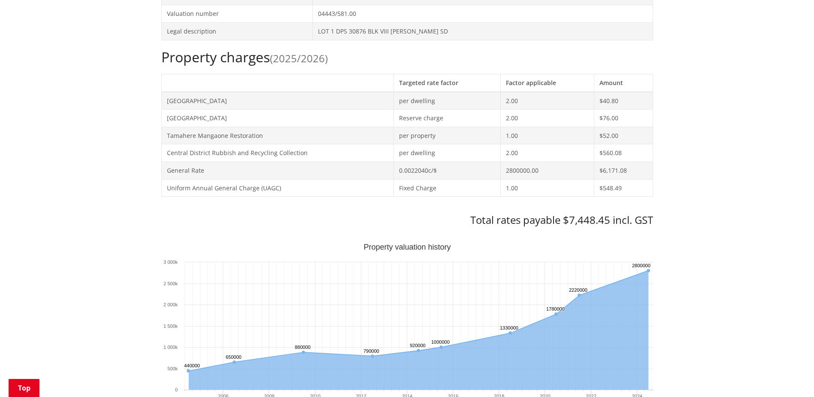 This screenshot has width=814, height=397. Describe the element at coordinates (624, 188) in the screenshot. I see `td: $548.49` at that location.